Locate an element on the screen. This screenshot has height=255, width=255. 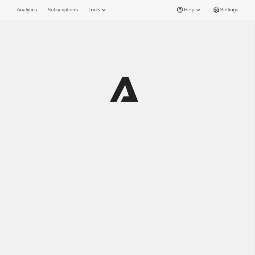
button: Help is located at coordinates (188, 10).